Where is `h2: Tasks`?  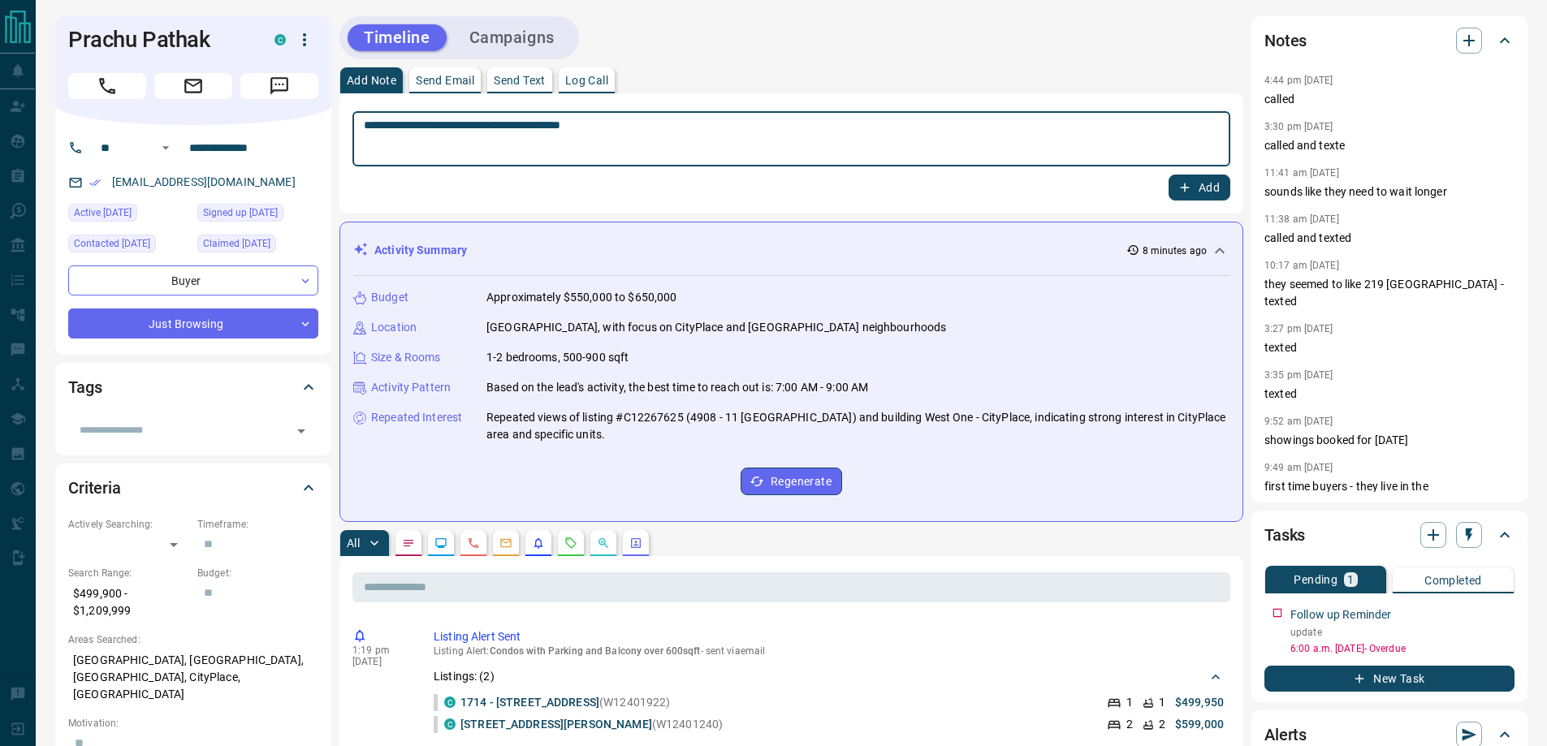 h2: Tasks is located at coordinates (1285, 535).